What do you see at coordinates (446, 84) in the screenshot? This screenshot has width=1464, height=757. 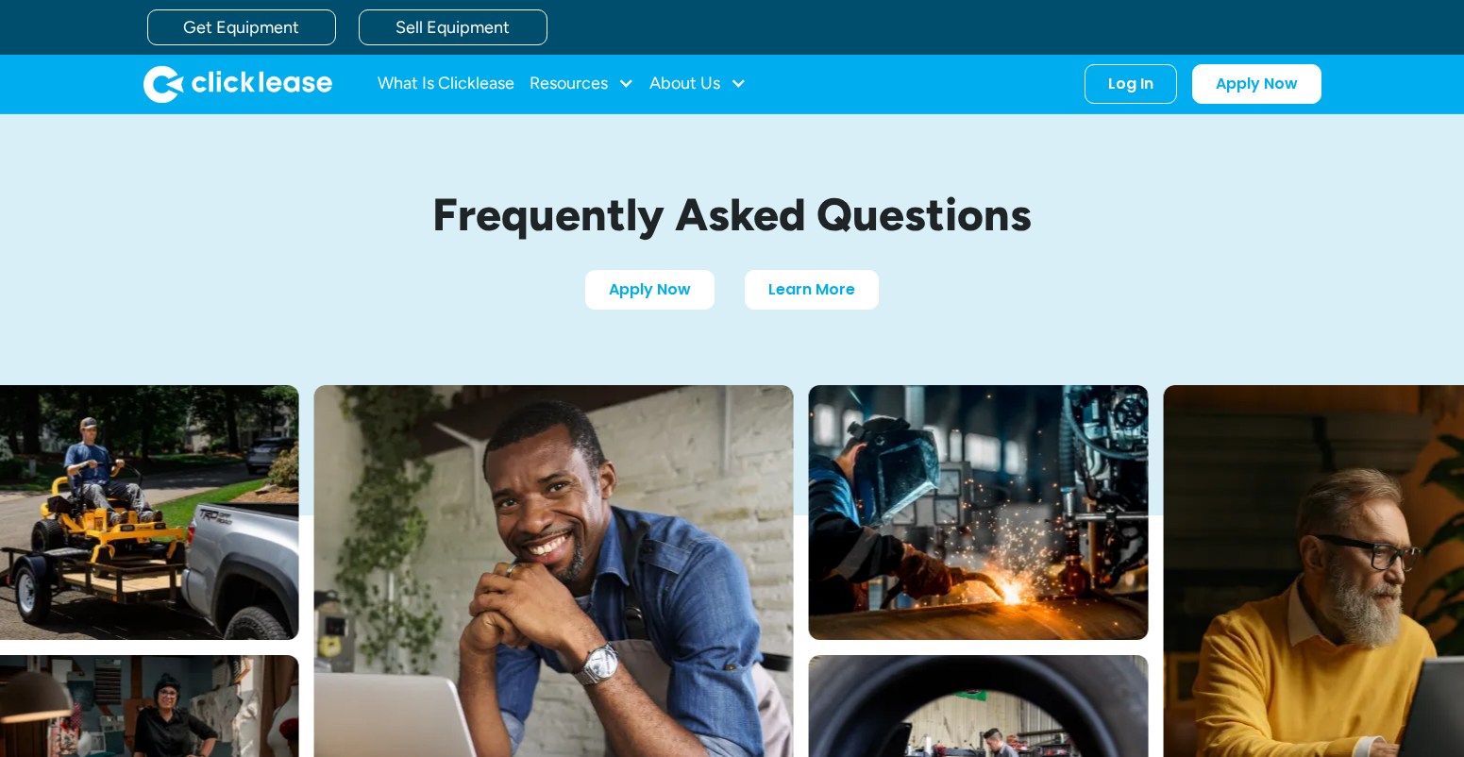 I see `a: What Is Clicklease` at bounding box center [446, 84].